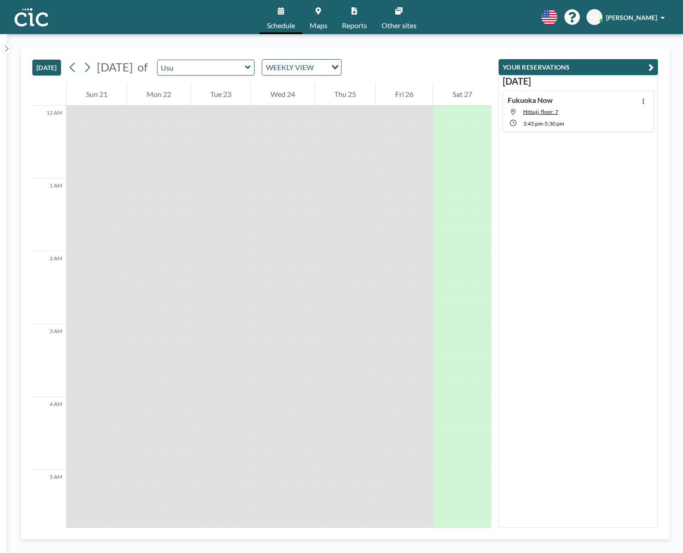 The height and width of the screenshot is (553, 683). What do you see at coordinates (201, 67) in the screenshot?
I see `input: Usu` at bounding box center [201, 67].